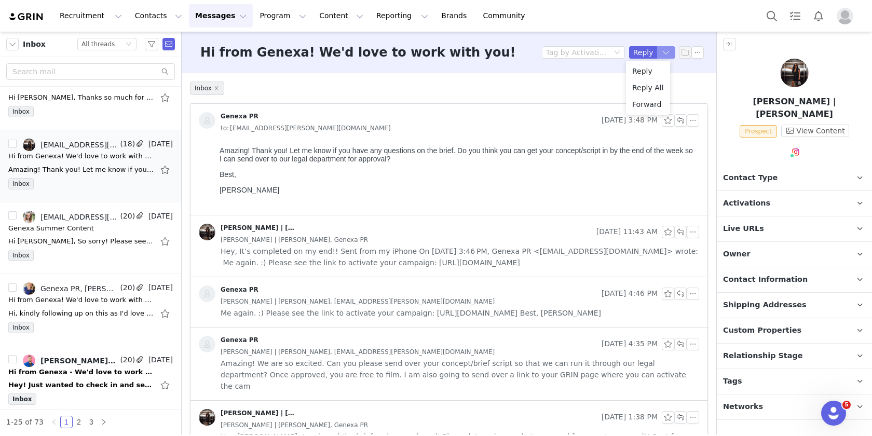  Describe the element at coordinates (158, 16) in the screenshot. I see `button: Contacts` at that location.